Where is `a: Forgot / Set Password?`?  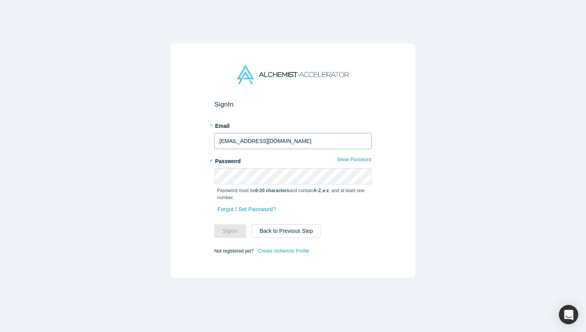 a: Forgot / Set Password? is located at coordinates (246, 209).